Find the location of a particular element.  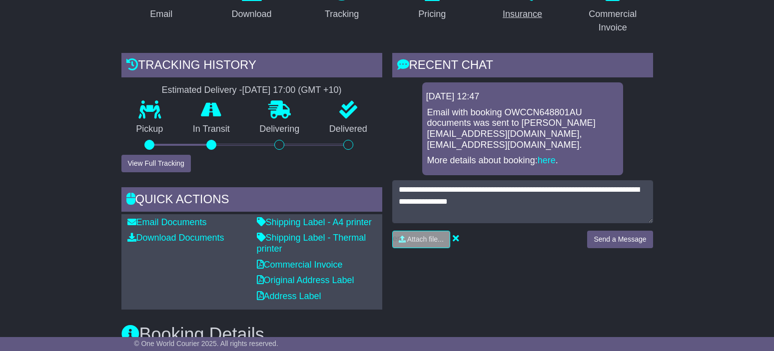

div: Tracking history is located at coordinates (252, 66).